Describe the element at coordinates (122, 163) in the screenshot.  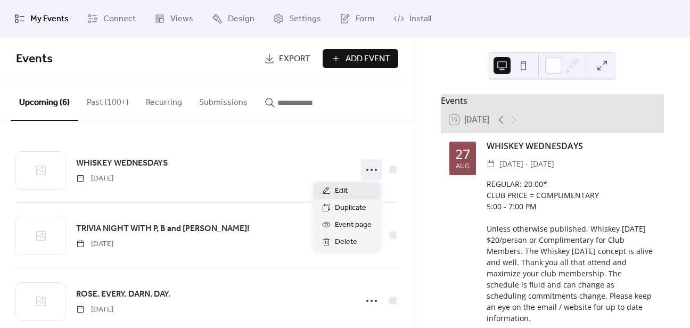
I see `span: WHISKEY WEDNESDAYS` at that location.